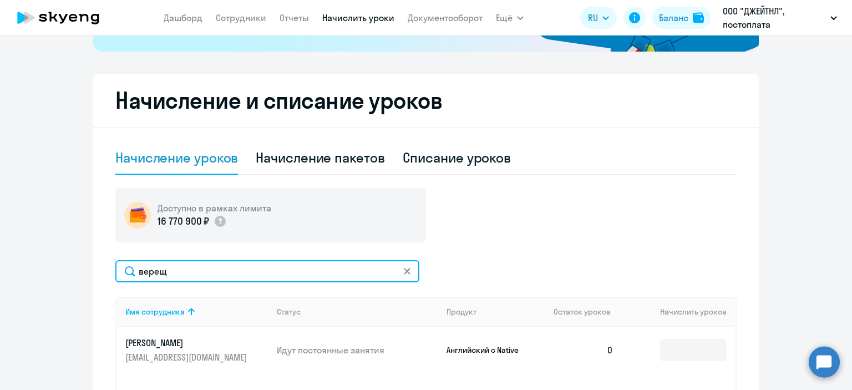  What do you see at coordinates (593, 18) in the screenshot?
I see `span: RU` at bounding box center [593, 18].